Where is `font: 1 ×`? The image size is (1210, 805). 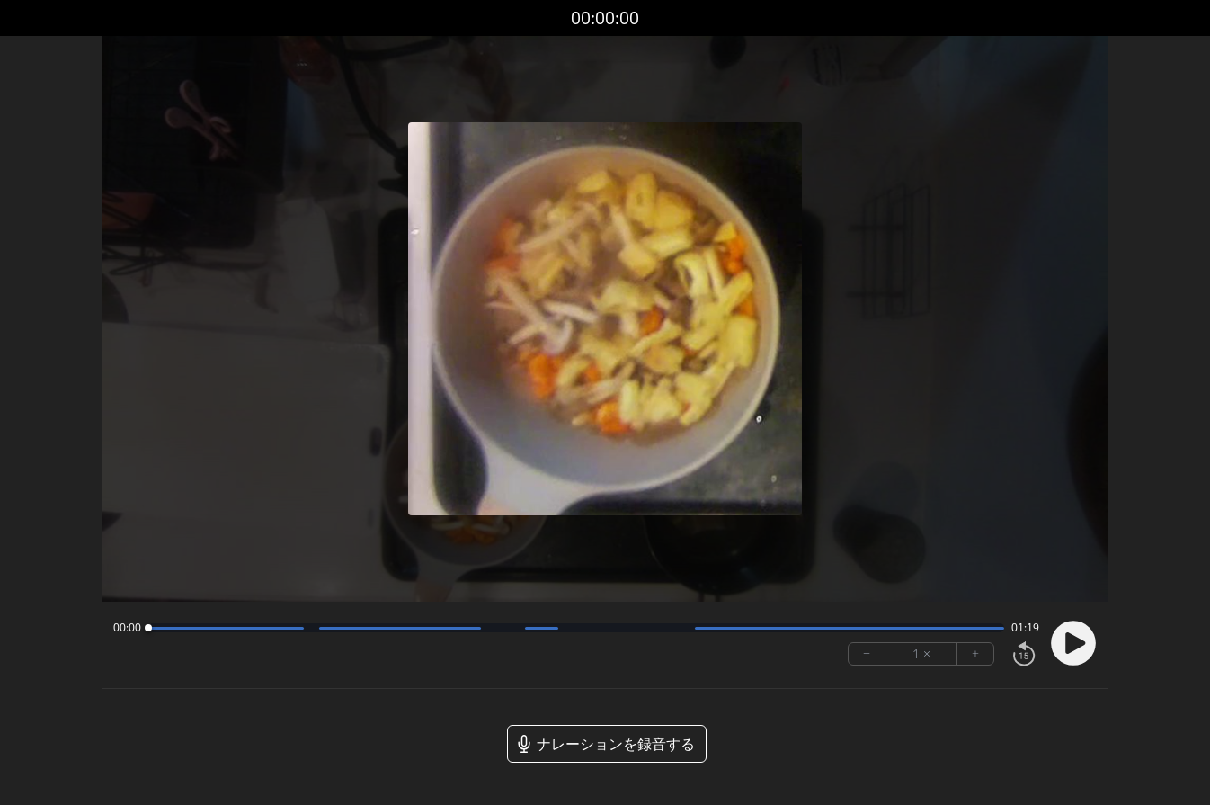 font: 1 × is located at coordinates (921, 653).